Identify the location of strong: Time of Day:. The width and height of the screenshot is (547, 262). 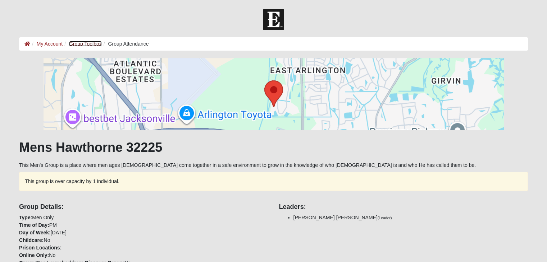
(34, 225).